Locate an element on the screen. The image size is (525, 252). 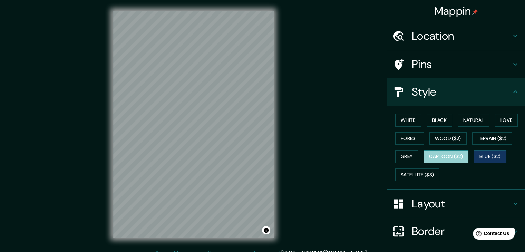
button: Black is located at coordinates (439, 120).